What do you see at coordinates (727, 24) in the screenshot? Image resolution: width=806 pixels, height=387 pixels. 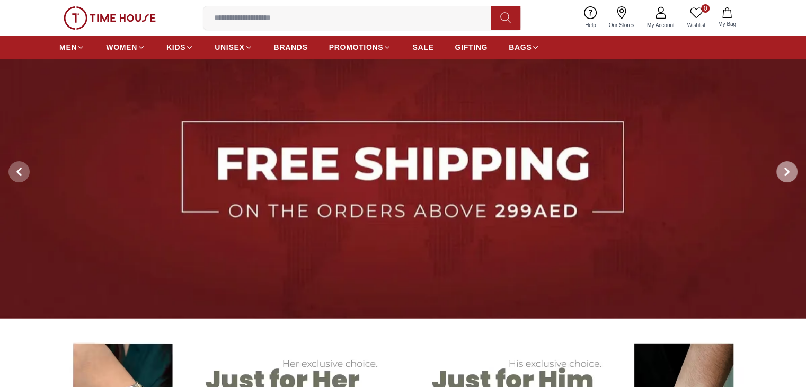 I see `span: My Bag` at bounding box center [727, 24].